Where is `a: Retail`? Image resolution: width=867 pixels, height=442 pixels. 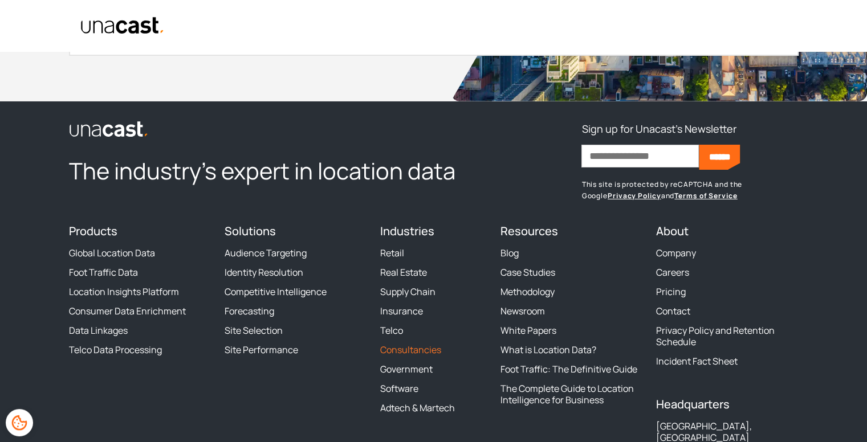 a: Retail is located at coordinates (392, 253).